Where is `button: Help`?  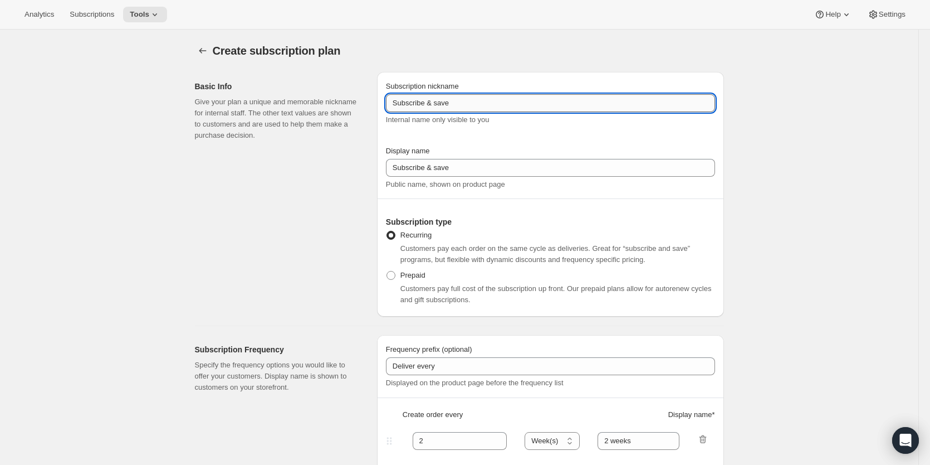 button: Help is located at coordinates (833, 14).